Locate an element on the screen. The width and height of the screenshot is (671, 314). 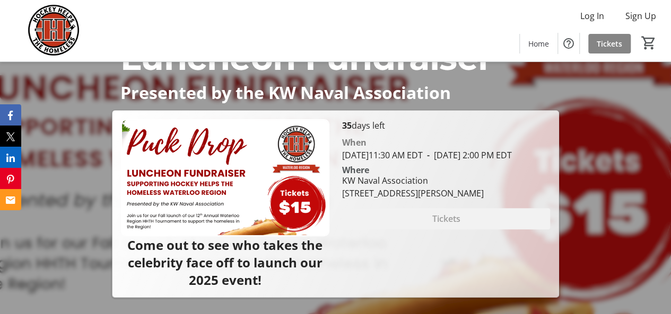
button: Sign Up is located at coordinates (640, 16).